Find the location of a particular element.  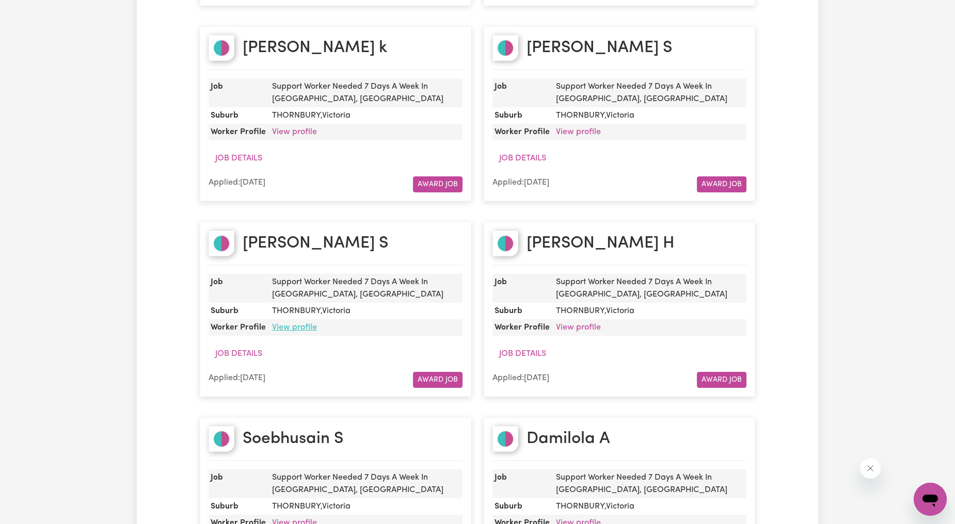

img: Sunaina is located at coordinates (505, 48).